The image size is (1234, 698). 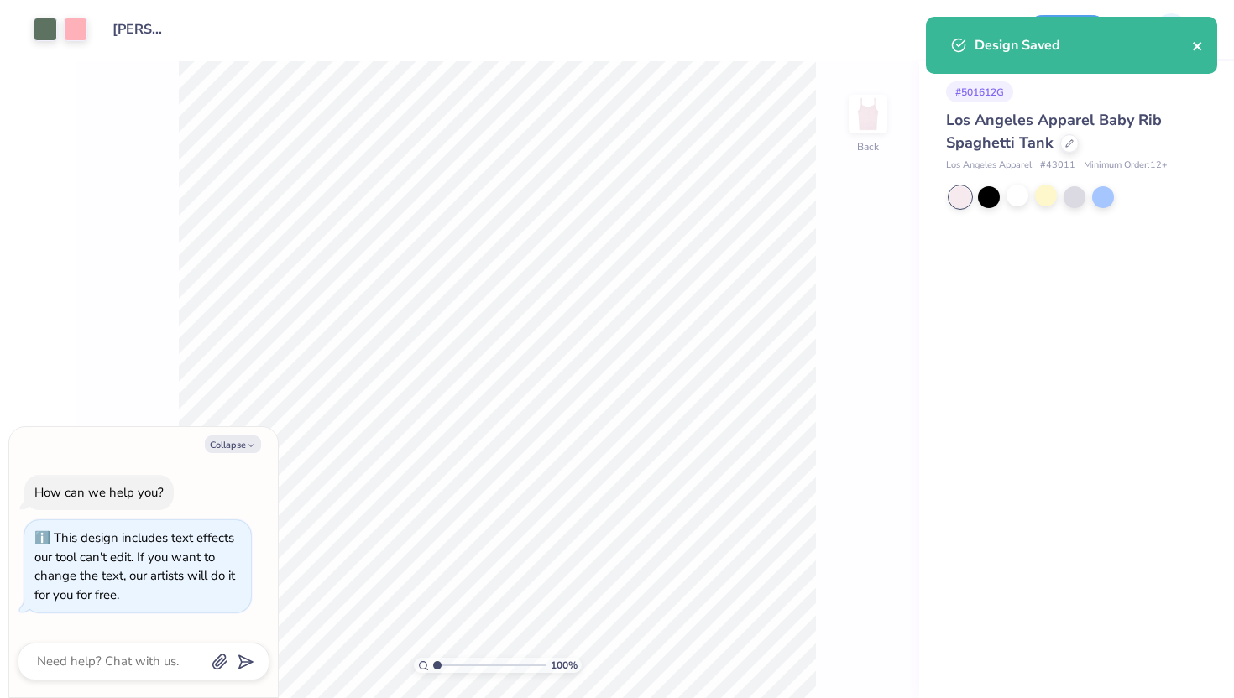 I want to click on span: Los Angeles Apparel, so click(x=989, y=165).